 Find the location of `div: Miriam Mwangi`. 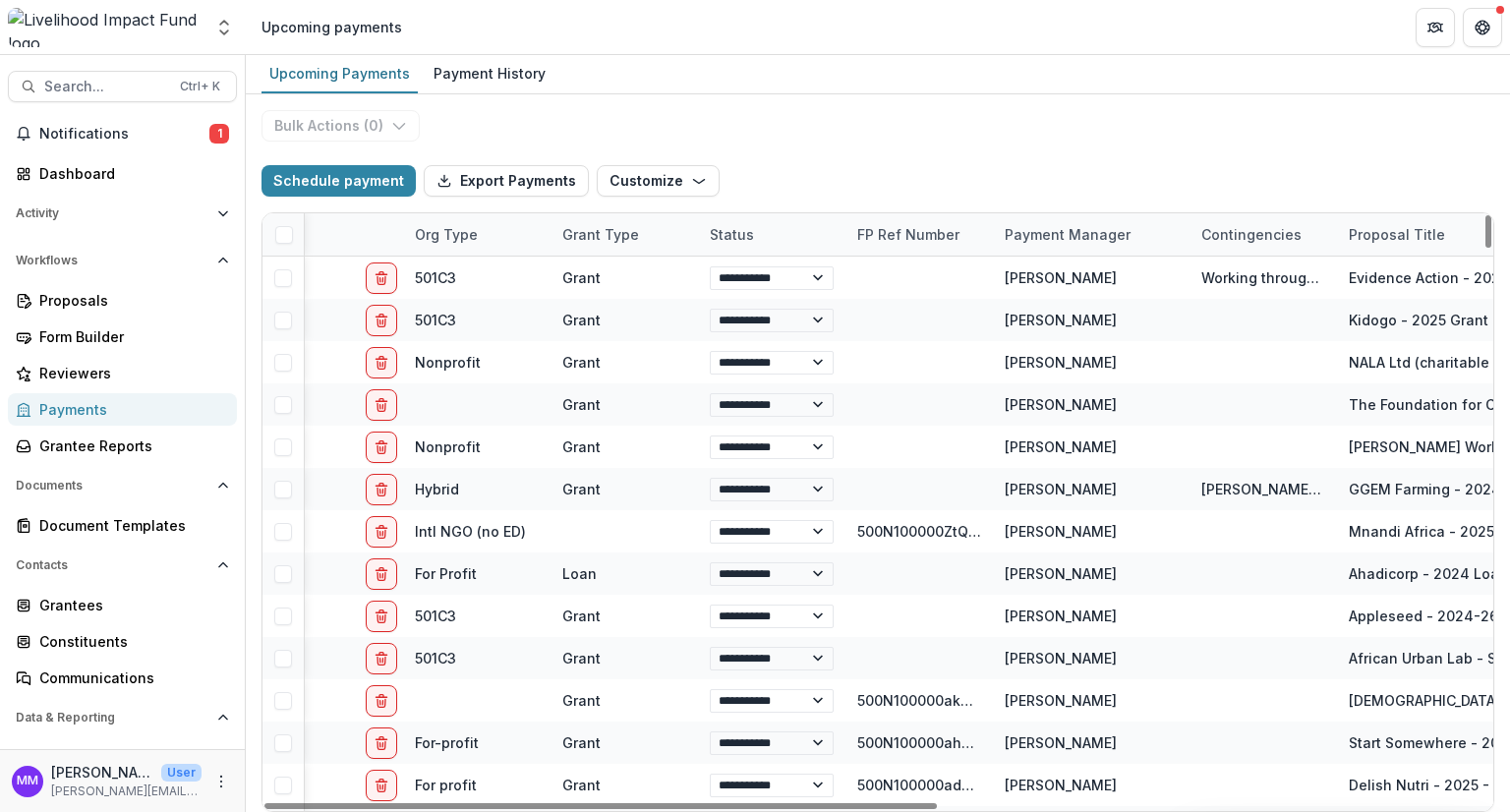

div: Miriam Mwangi is located at coordinates (28, 780).